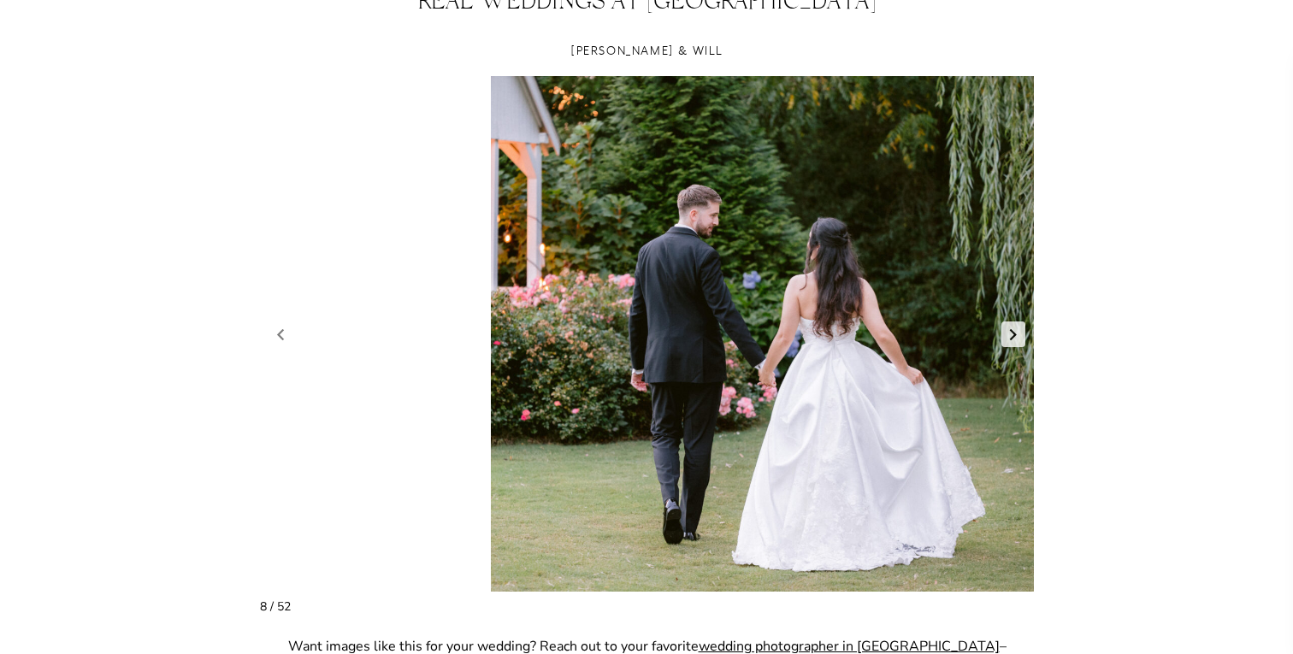 This screenshot has height=654, width=1293. I want to click on a: Next slide, so click(1013, 334).